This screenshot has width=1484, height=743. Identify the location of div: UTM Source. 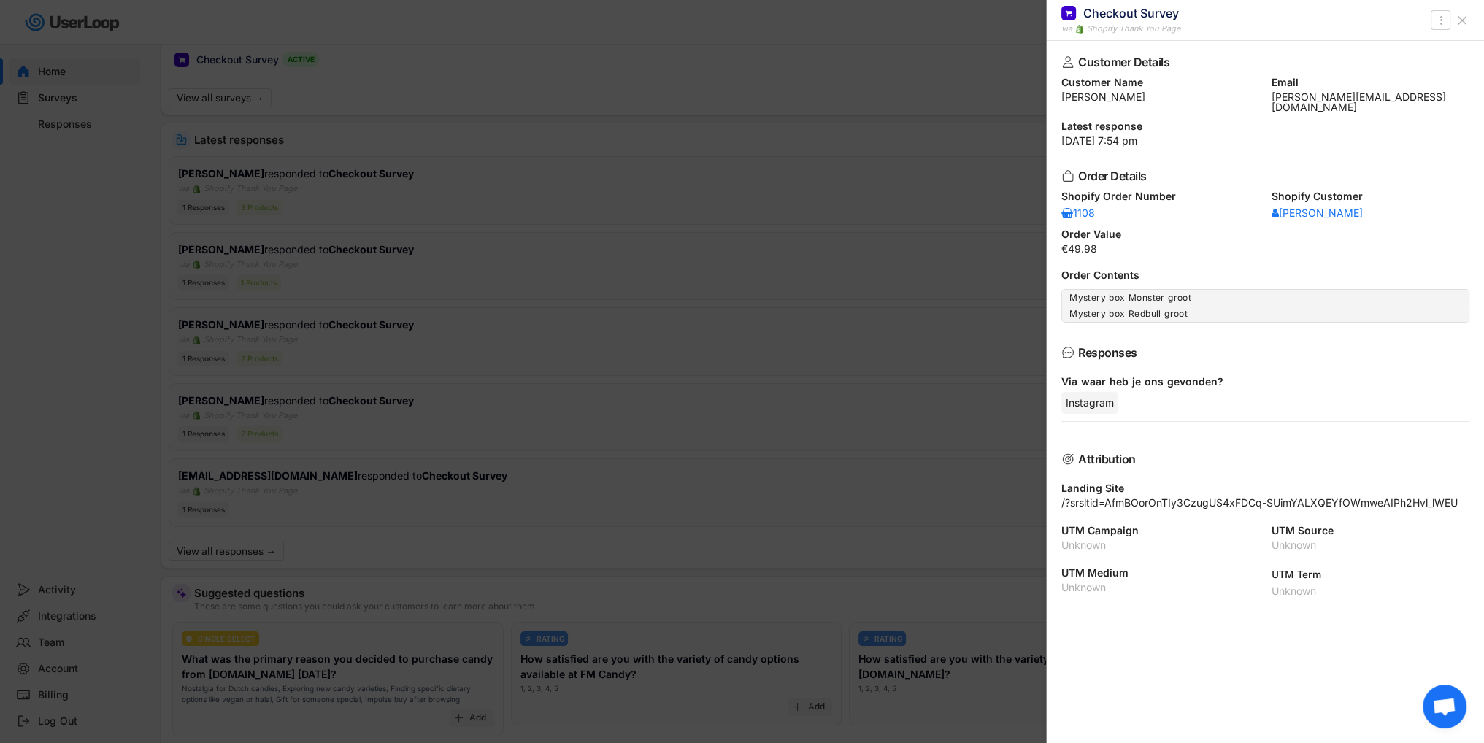
(1371, 531).